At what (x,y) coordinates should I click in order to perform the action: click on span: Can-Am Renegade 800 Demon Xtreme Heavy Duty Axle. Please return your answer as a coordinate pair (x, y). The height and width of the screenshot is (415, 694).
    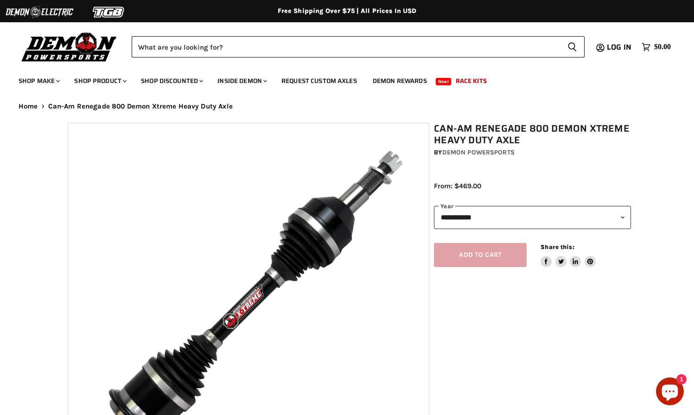
    Looking at the image, I should click on (140, 106).